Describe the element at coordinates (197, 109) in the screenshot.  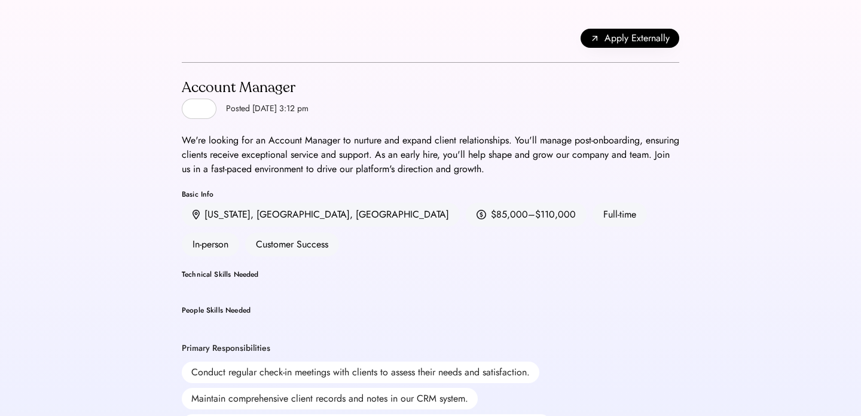
I see `img: yH5BAEAAAAALAAAAAABAAEAAAIBRAA7` at that location.